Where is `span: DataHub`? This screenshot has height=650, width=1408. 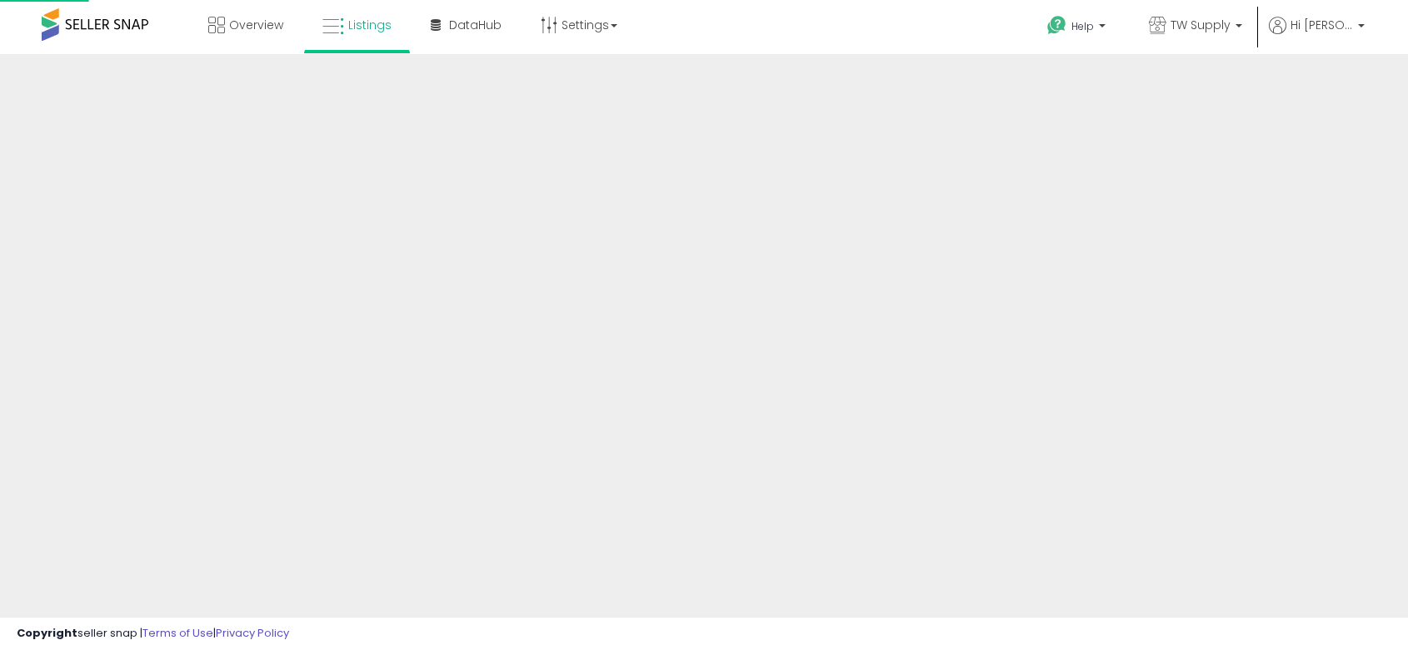 span: DataHub is located at coordinates (475, 25).